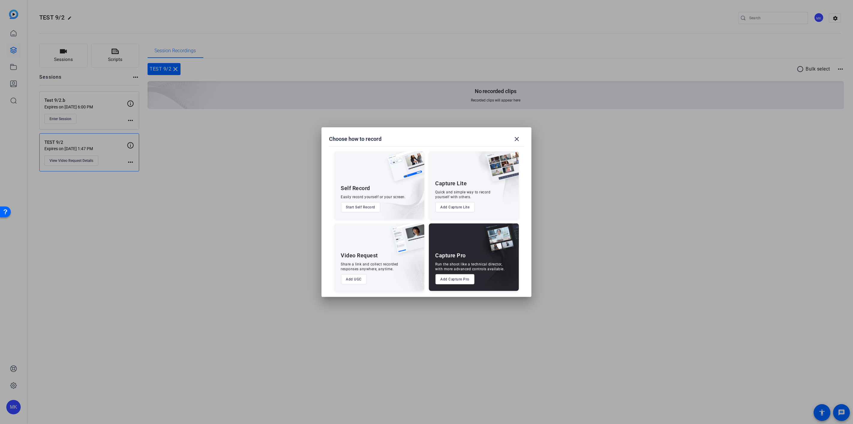 The width and height of the screenshot is (853, 424). What do you see at coordinates (451, 255) in the screenshot?
I see `div: Capture Pro` at bounding box center [451, 255].